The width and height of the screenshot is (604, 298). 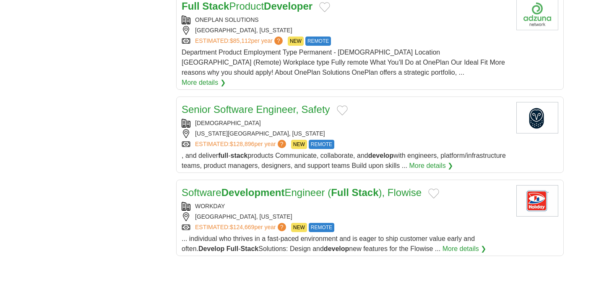 I want to click on strong: Development, so click(x=253, y=192).